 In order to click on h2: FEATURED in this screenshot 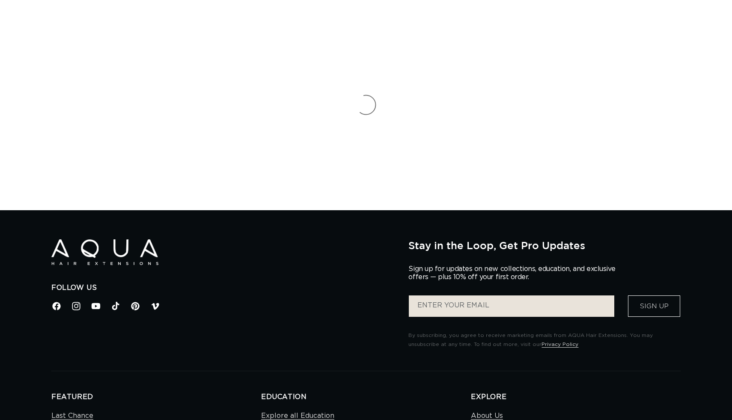, I will do `click(156, 397)`.